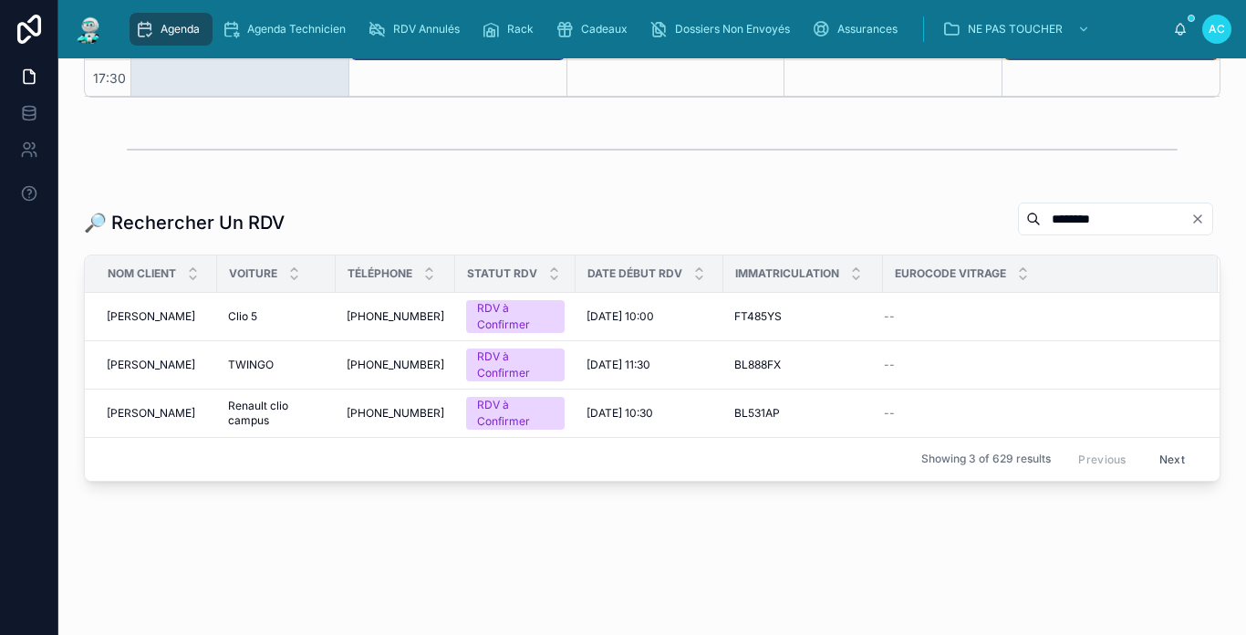 Image resolution: width=1246 pixels, height=635 pixels. Describe the element at coordinates (986, 459) in the screenshot. I see `span: Showing 3 of 629 results` at that location.